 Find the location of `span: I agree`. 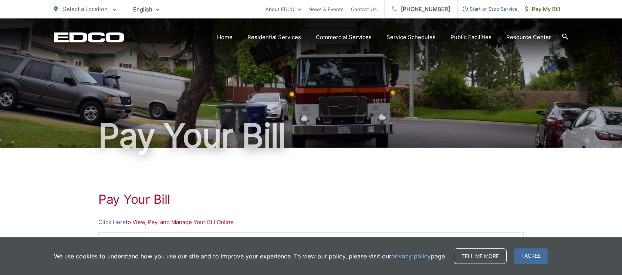

span: I agree is located at coordinates (531, 256).